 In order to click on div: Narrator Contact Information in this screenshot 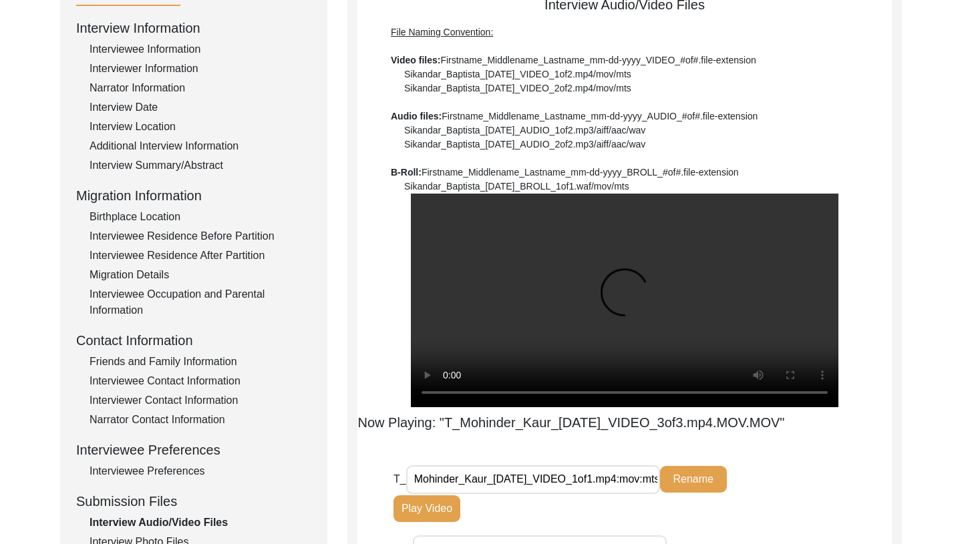, I will do `click(200, 420)`.